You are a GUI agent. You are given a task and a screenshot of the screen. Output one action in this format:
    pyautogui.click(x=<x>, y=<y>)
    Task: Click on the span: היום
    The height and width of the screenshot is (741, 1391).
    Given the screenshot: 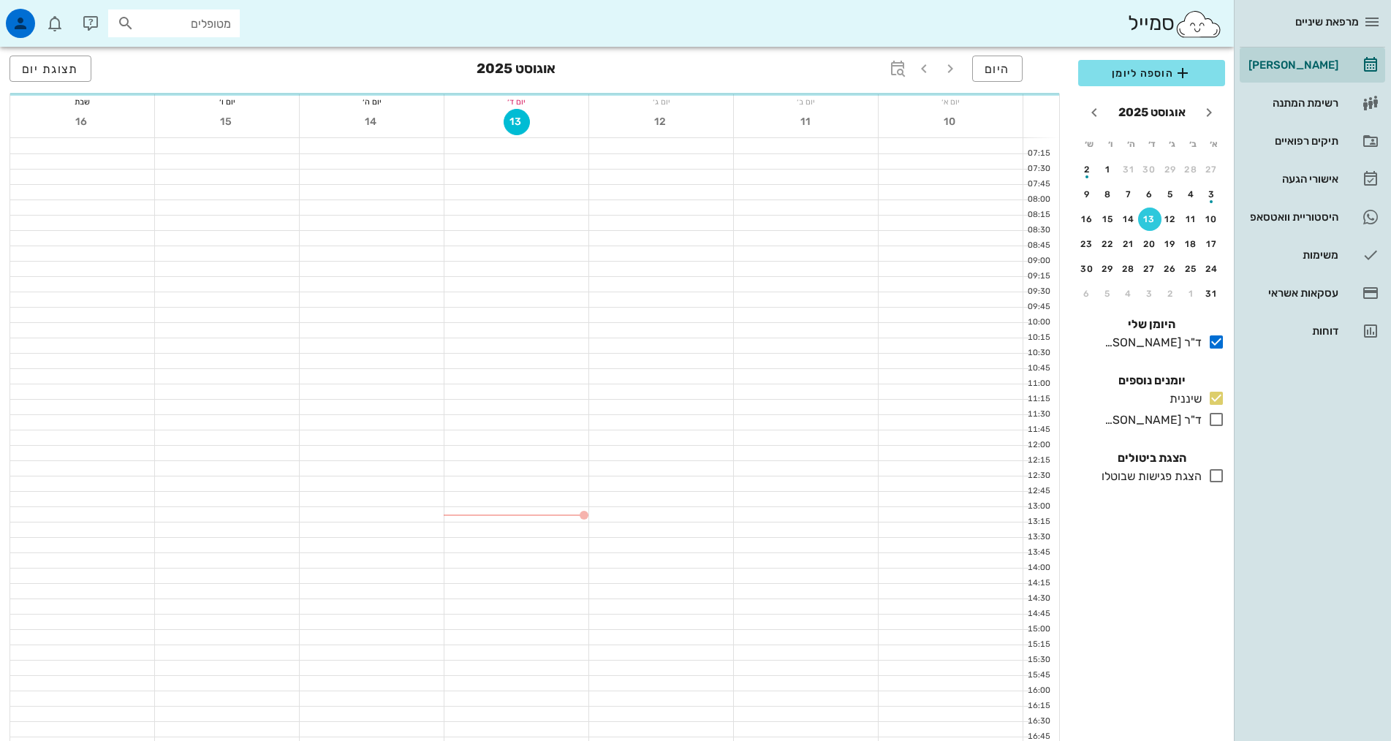 What is the action you would take?
    pyautogui.click(x=997, y=69)
    